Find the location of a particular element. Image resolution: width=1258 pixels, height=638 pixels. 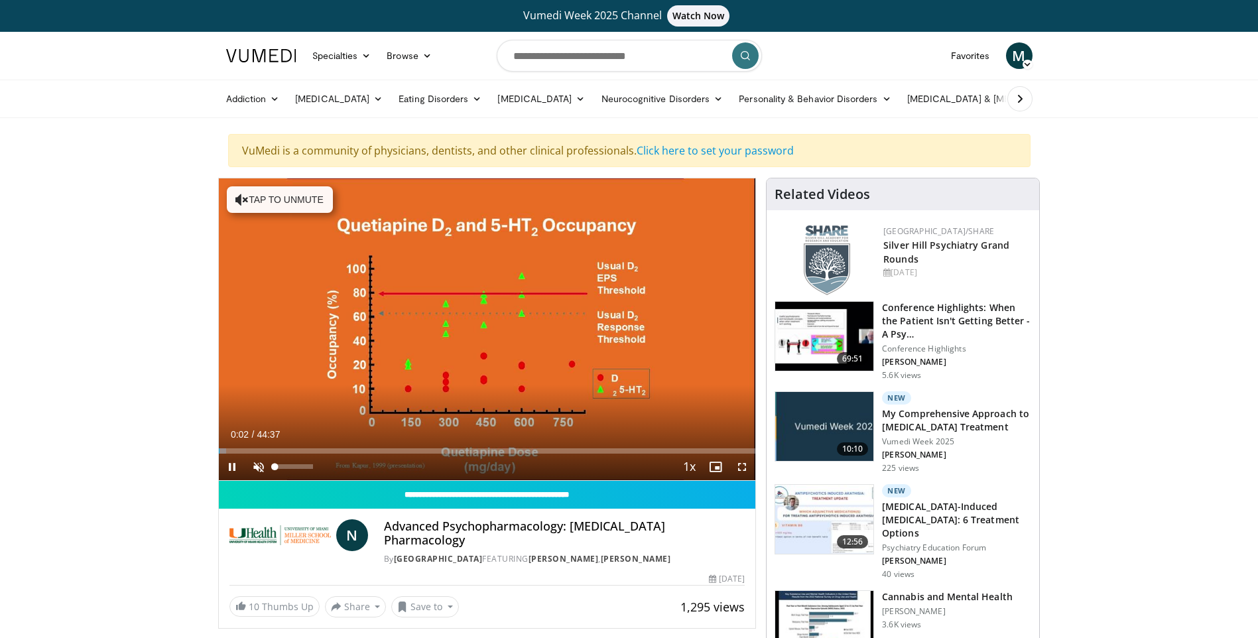

img: University of Miami is located at coordinates (280, 535).